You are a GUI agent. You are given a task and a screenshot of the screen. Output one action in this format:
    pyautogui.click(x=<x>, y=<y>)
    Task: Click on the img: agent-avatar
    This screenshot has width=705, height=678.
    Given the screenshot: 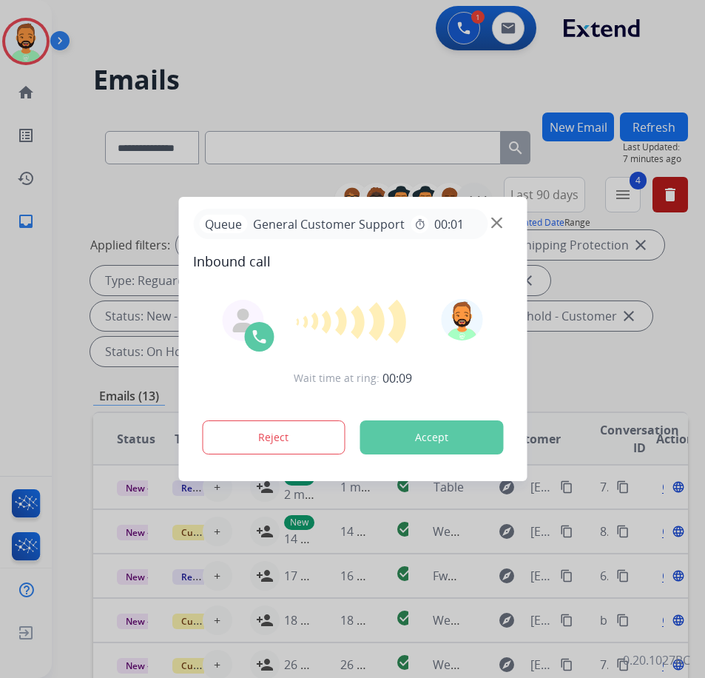 What is the action you would take?
    pyautogui.click(x=243, y=320)
    